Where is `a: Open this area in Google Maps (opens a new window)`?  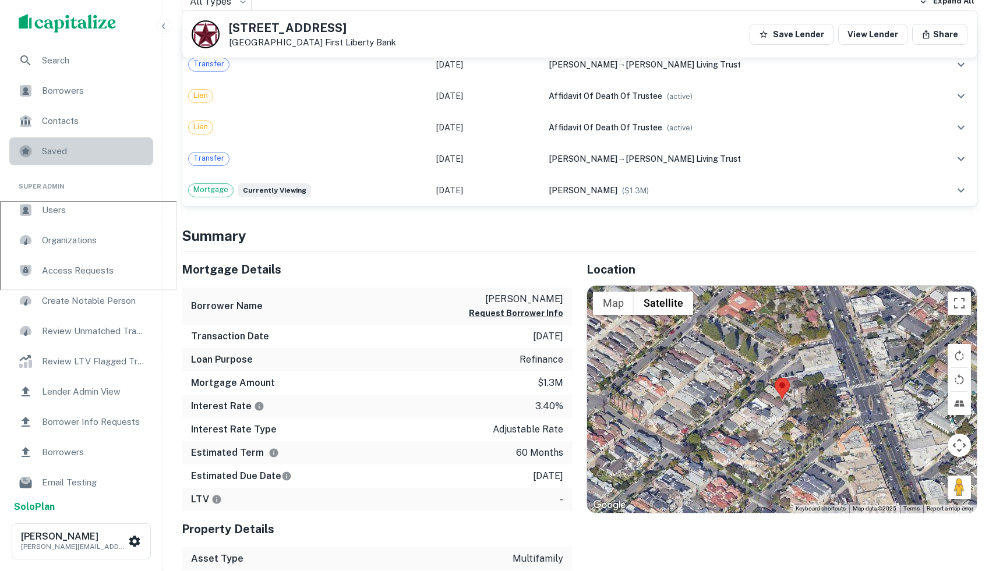
a: Open this area in Google Maps (opens a new window) is located at coordinates (609, 506).